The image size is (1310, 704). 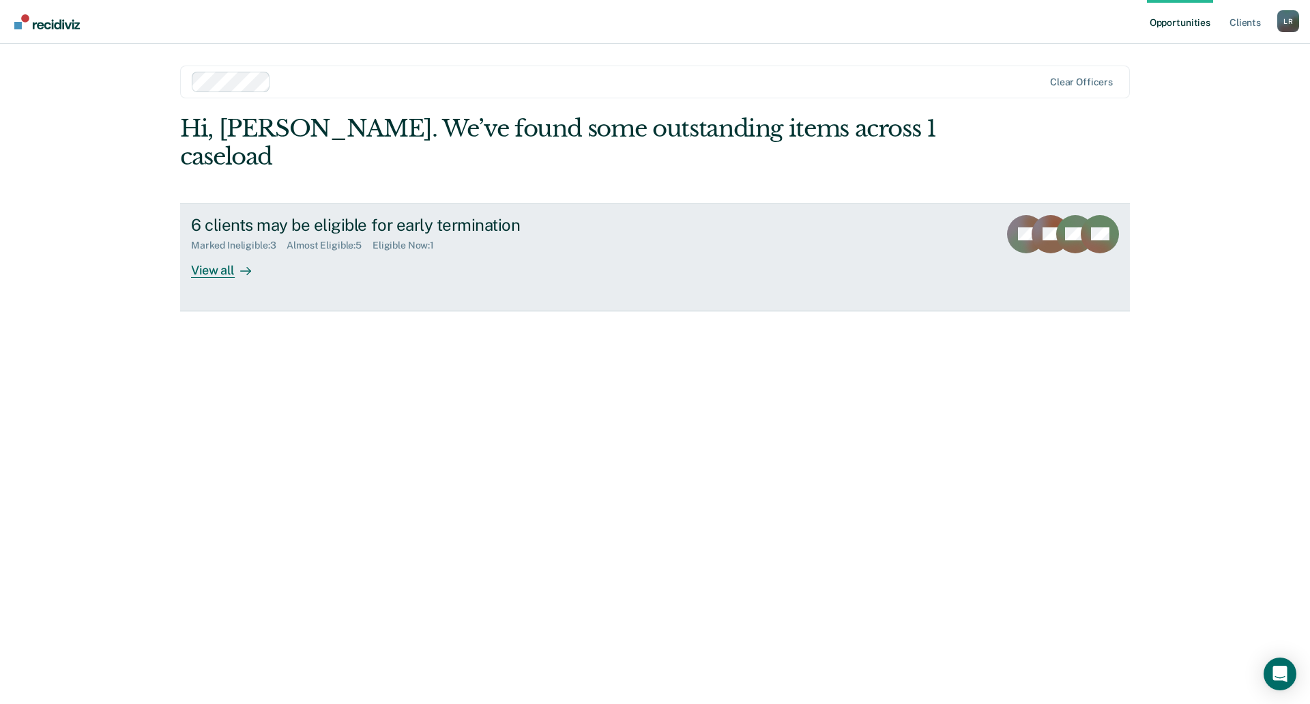 What do you see at coordinates (655, 257) in the screenshot?
I see `a: 6 clients may be eligible for early terminationMarked Ineligible:3Almost Eligible:5Eligible Now:1...` at bounding box center [655, 257].